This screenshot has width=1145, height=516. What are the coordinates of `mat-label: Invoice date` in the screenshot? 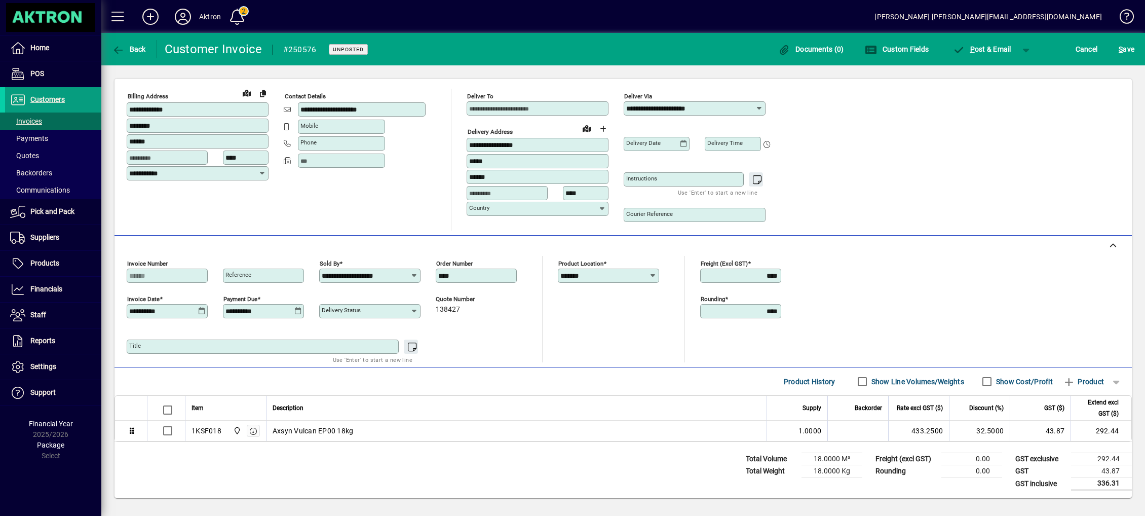 It's located at (143, 299).